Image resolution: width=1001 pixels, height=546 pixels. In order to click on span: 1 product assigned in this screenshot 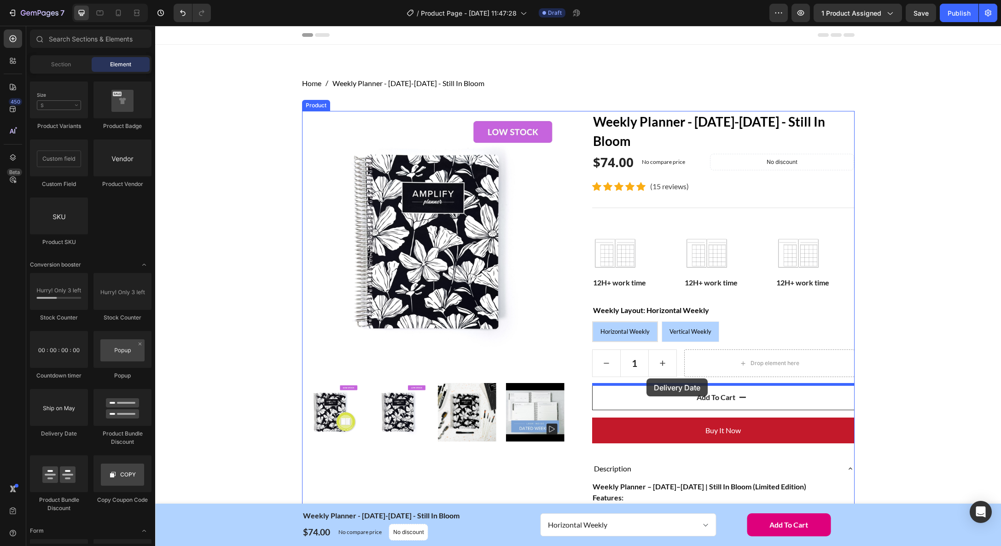, I will do `click(851, 13)`.